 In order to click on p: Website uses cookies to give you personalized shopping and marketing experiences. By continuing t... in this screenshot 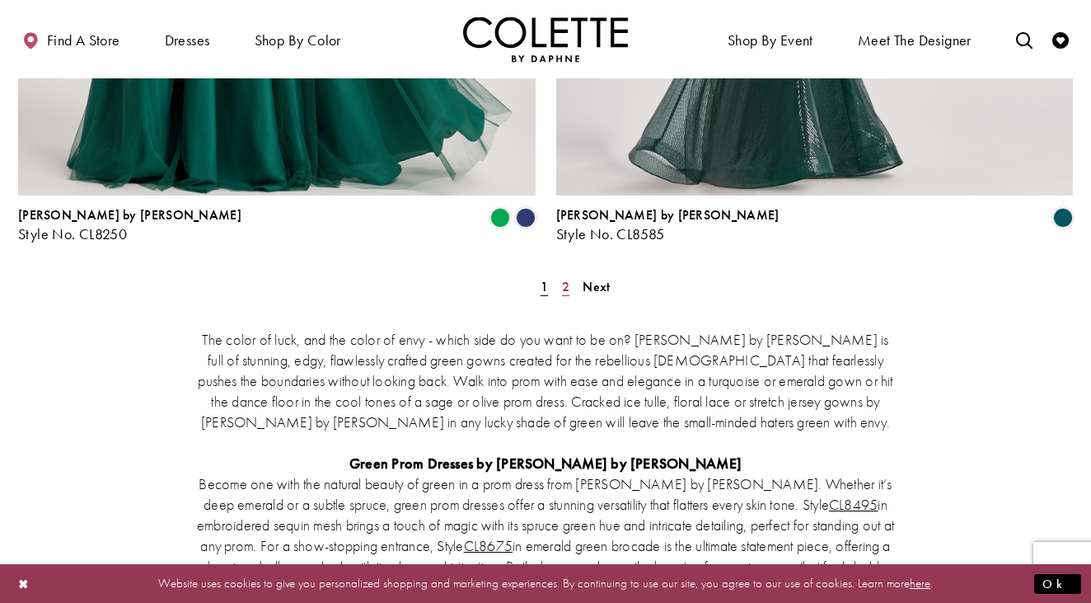, I will do `click(546, 583)`.